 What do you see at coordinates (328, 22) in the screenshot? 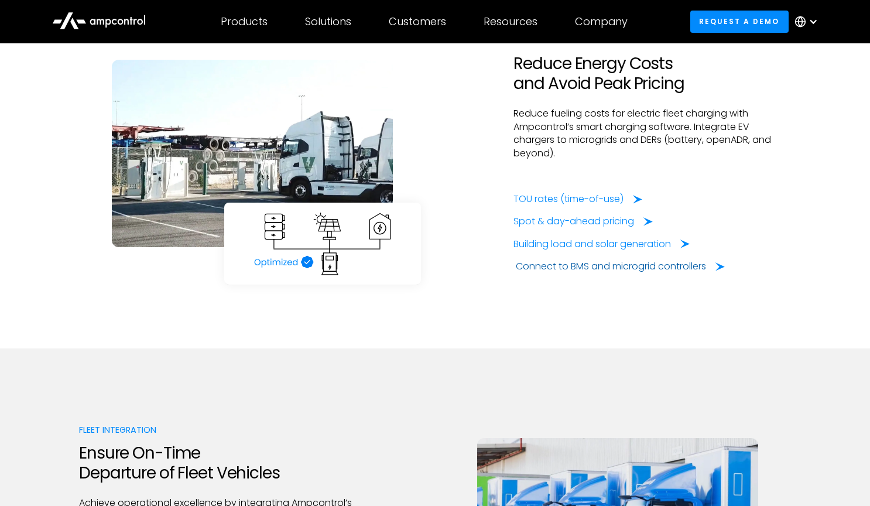
I see `div: Solutions` at bounding box center [328, 22].